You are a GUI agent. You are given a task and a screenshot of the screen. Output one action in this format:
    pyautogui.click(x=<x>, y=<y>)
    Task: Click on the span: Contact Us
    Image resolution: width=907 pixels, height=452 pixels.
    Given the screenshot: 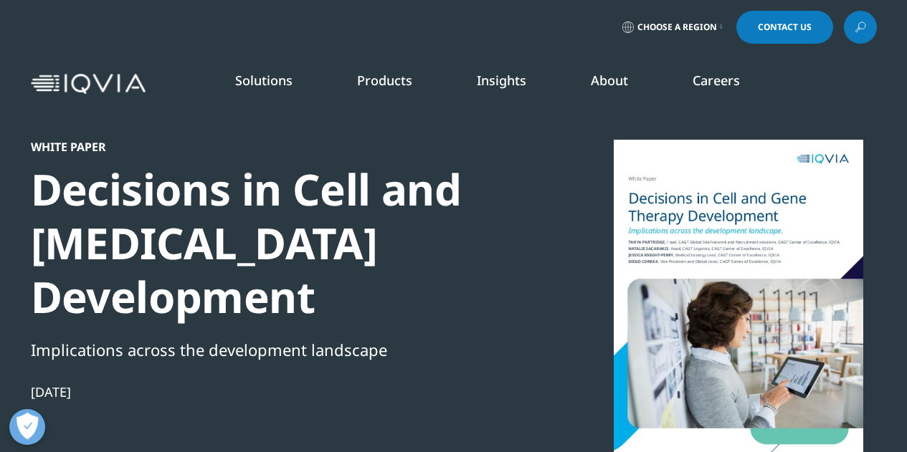 What is the action you would take?
    pyautogui.click(x=784, y=27)
    